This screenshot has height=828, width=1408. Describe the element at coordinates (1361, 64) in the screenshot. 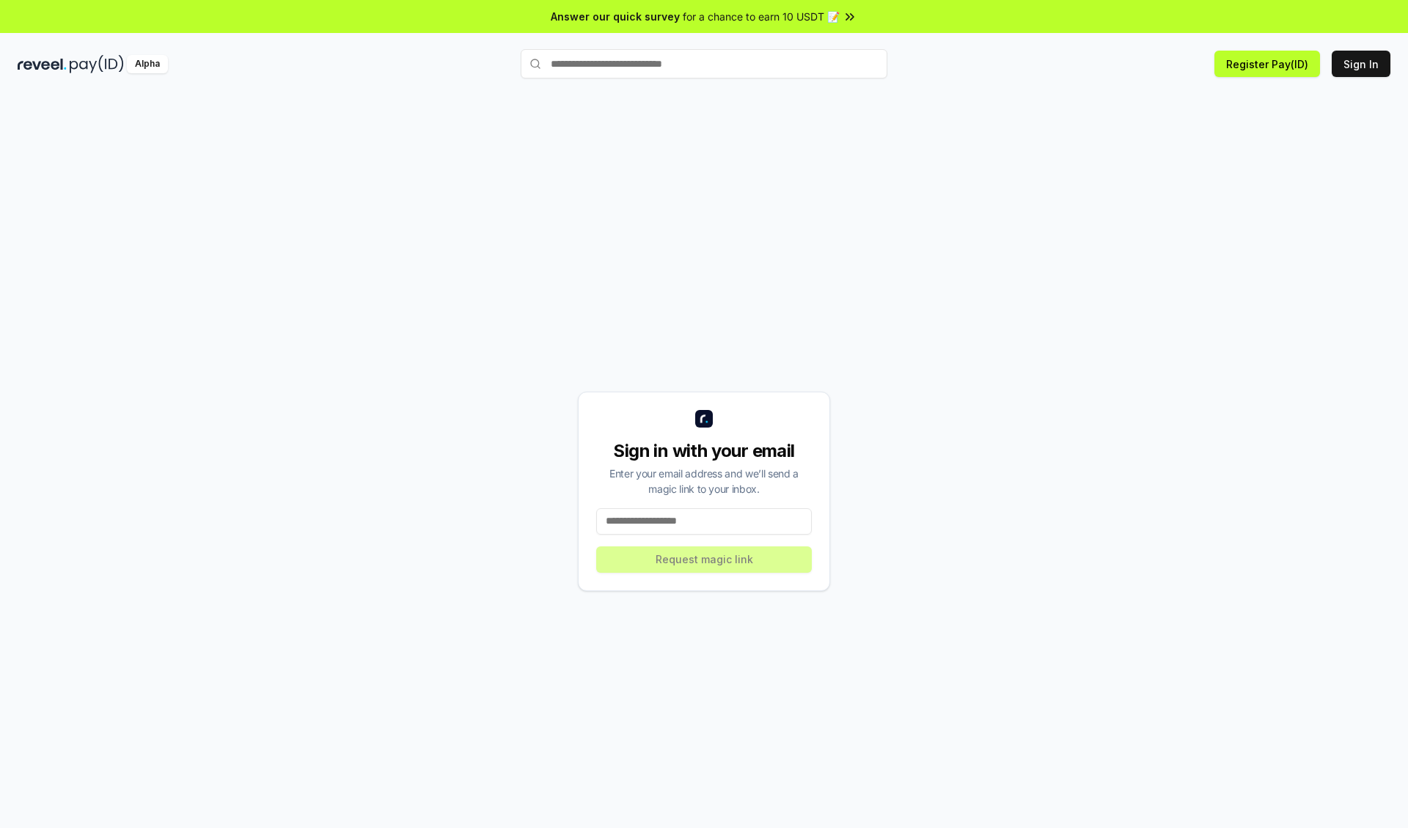

I see `button: Sign In` at that location.